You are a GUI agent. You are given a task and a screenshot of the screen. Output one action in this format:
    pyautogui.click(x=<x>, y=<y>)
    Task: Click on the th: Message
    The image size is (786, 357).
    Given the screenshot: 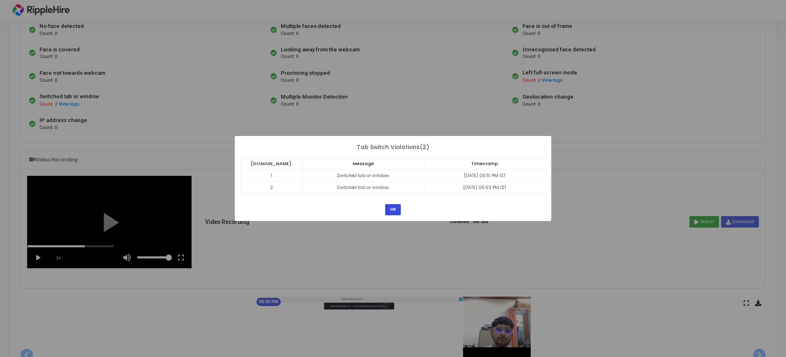 What is the action you would take?
    pyautogui.click(x=363, y=164)
    